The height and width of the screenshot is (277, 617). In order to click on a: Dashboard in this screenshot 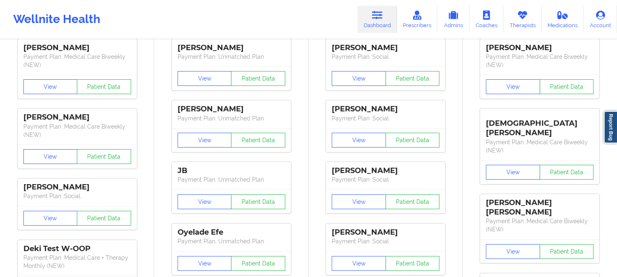, I will do `click(378, 19)`.